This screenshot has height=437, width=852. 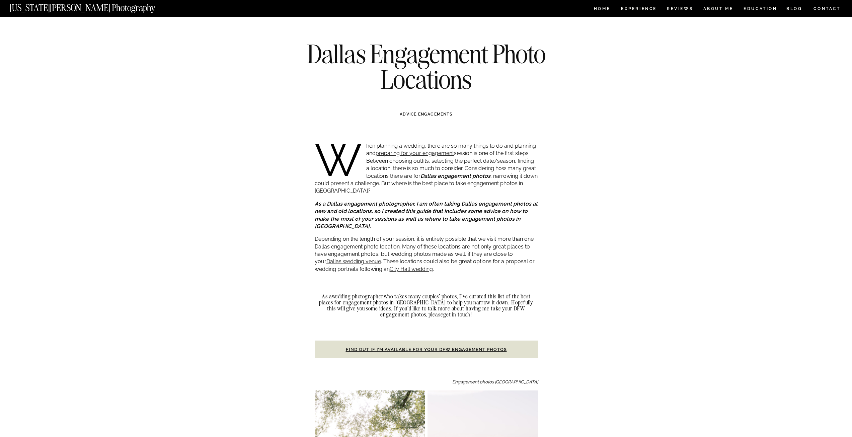 What do you see at coordinates (426, 305) in the screenshot?
I see `h2: As a who takes many couples’ photos, I’ve curated this list of the best places for engagement pho...` at bounding box center [426, 305].